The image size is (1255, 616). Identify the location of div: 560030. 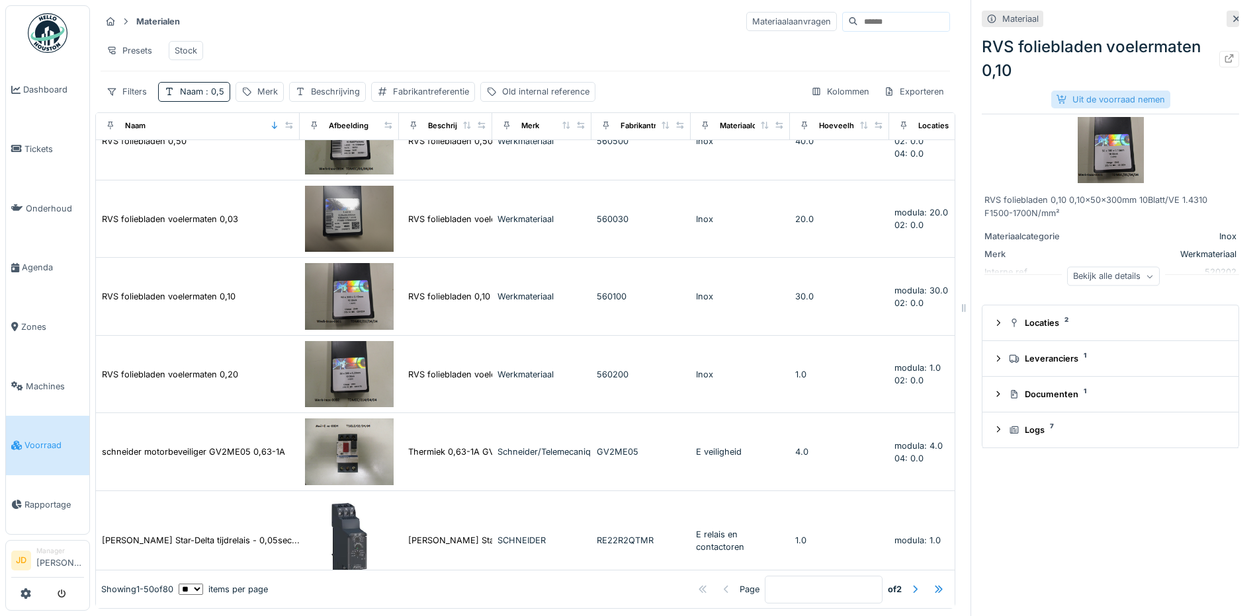
(641, 219).